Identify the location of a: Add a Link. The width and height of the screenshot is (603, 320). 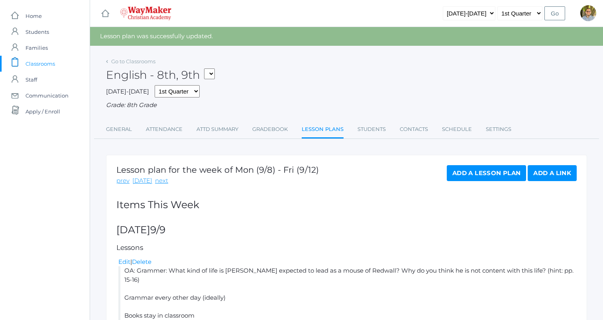
(552, 173).